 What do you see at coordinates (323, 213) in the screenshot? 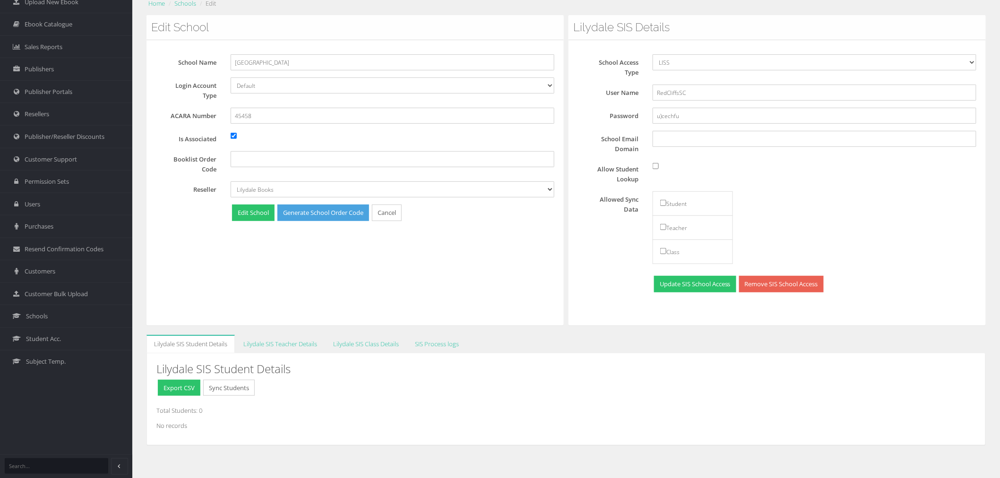
I see `a: Generate School Order Code` at bounding box center [323, 213].